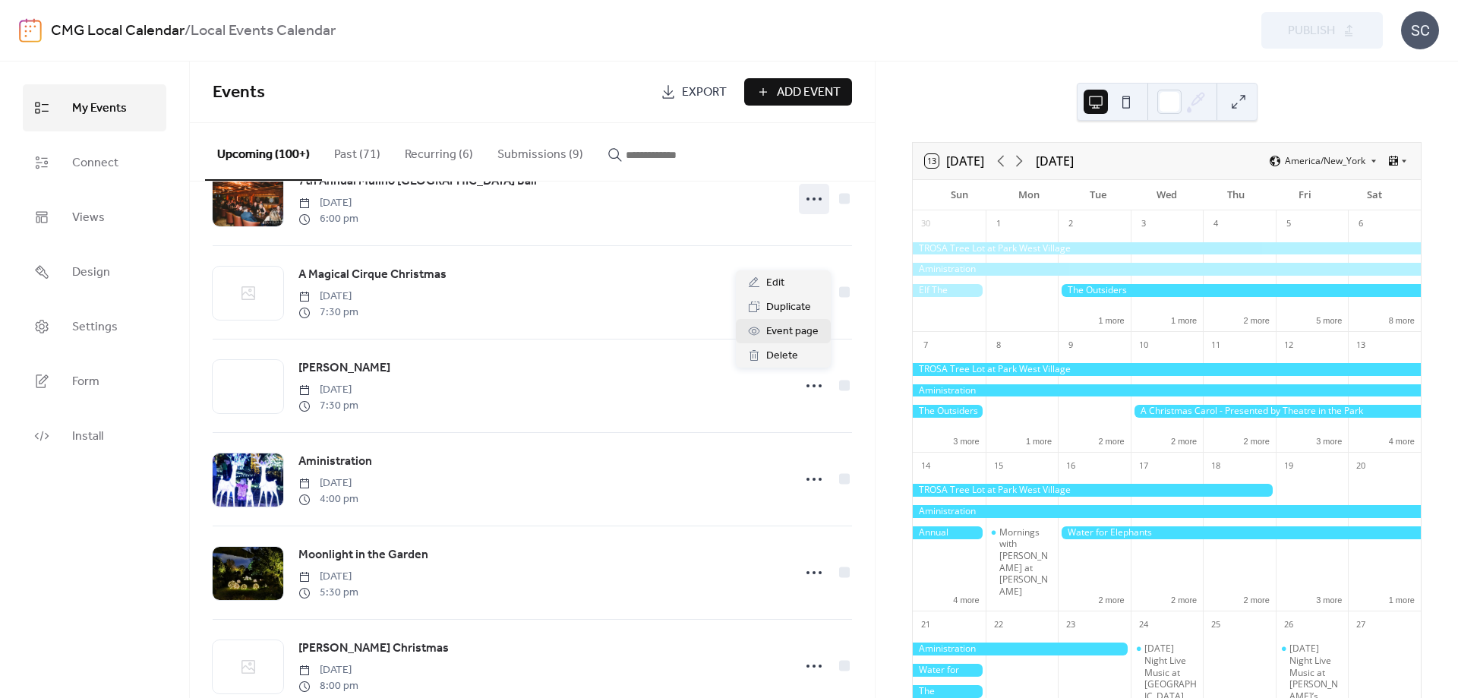 The image size is (1458, 698). Describe the element at coordinates (1289, 345) in the screenshot. I see `div: 12` at that location.